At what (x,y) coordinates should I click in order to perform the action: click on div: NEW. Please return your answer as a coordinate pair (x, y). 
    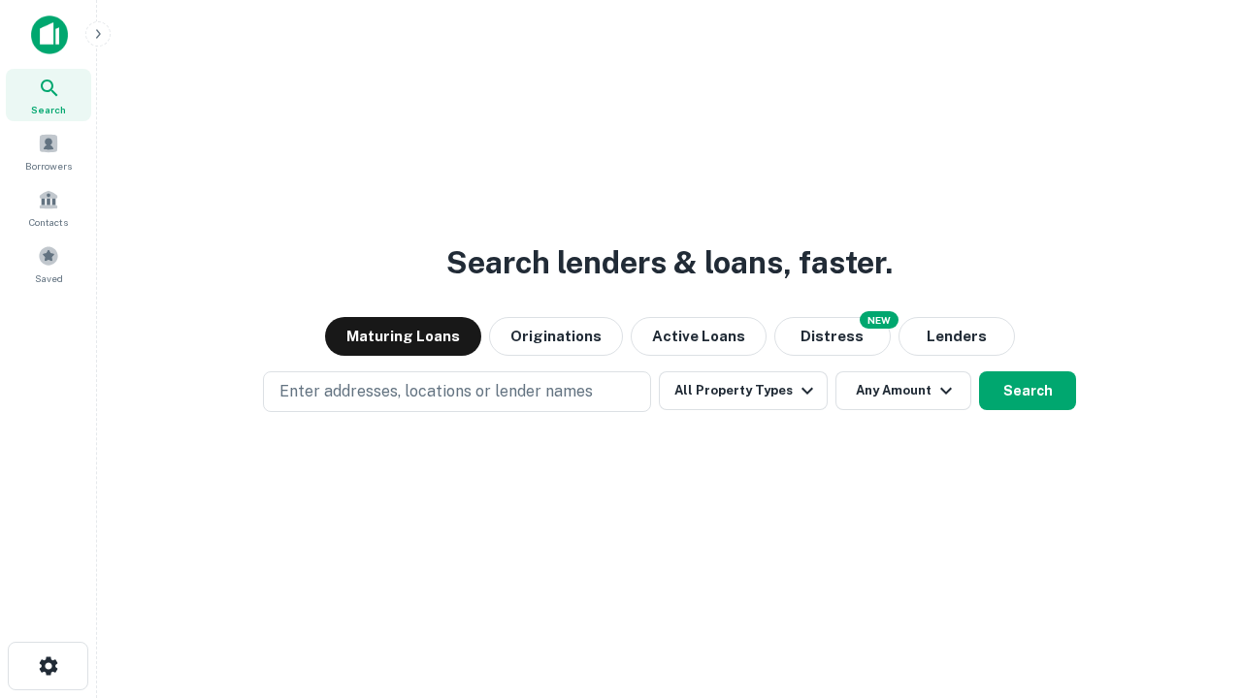
    Looking at the image, I should click on (879, 320).